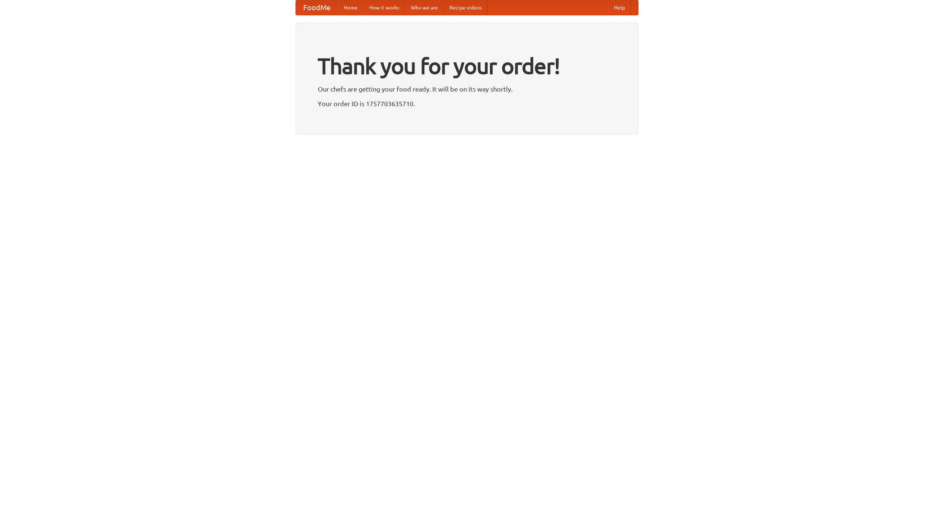  What do you see at coordinates (467, 104) in the screenshot?
I see `p: Your order ID is 1757703635710.` at bounding box center [467, 104].